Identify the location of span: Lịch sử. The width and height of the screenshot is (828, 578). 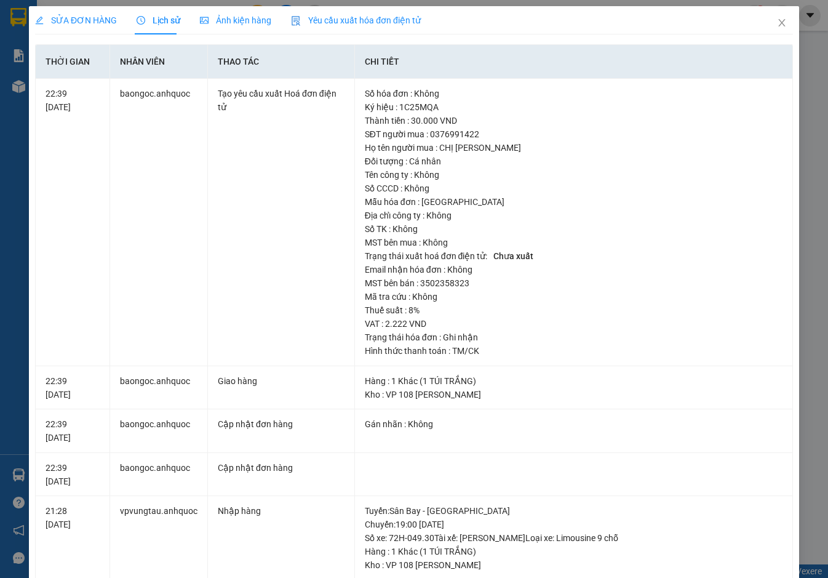
(158, 20).